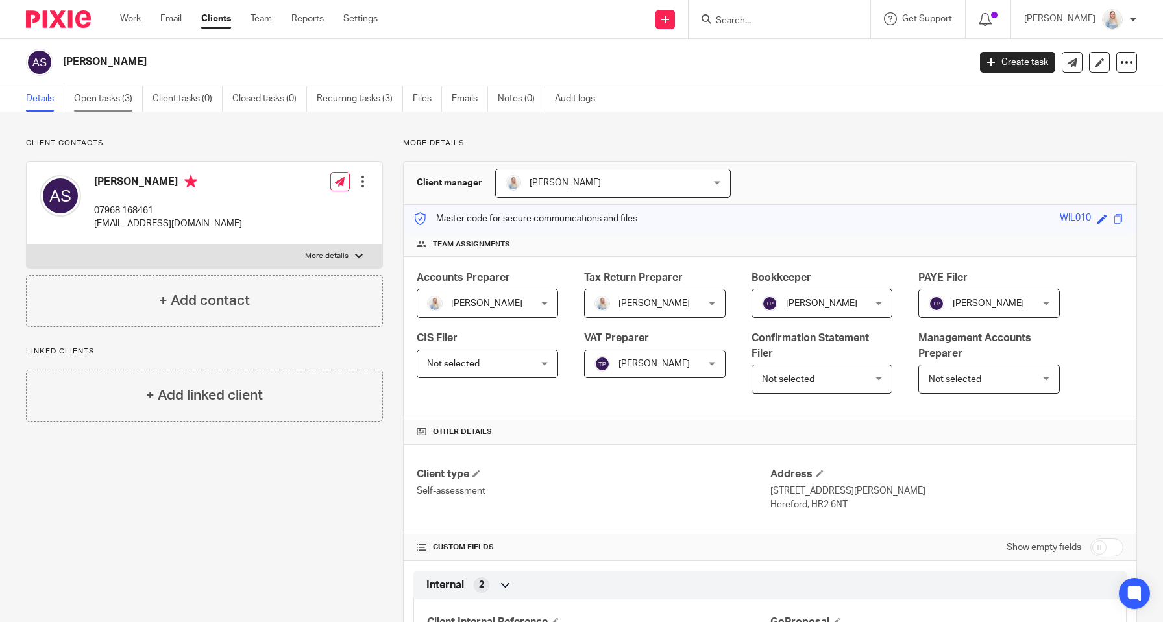 Image resolution: width=1163 pixels, height=622 pixels. I want to click on img: Pixie, so click(58, 19).